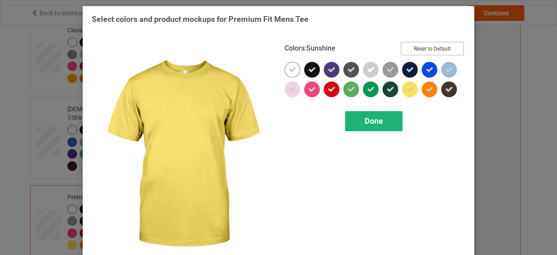  Describe the element at coordinates (391, 70) in the screenshot. I see `img: heather_texture.png` at that location.